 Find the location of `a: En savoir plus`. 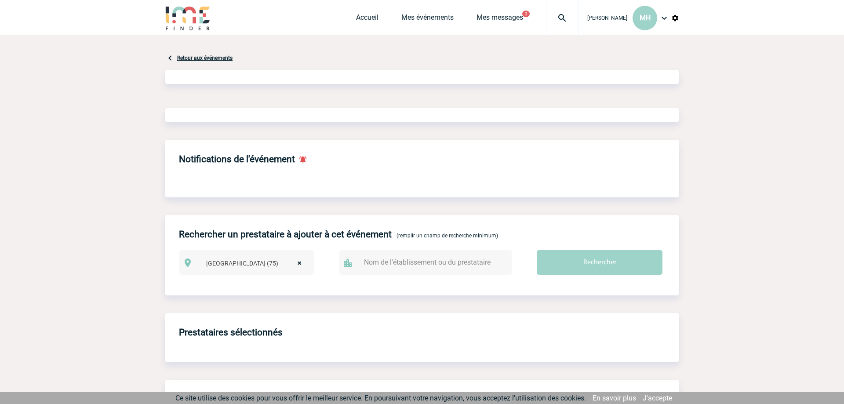

a: En savoir plus is located at coordinates (614, 398).